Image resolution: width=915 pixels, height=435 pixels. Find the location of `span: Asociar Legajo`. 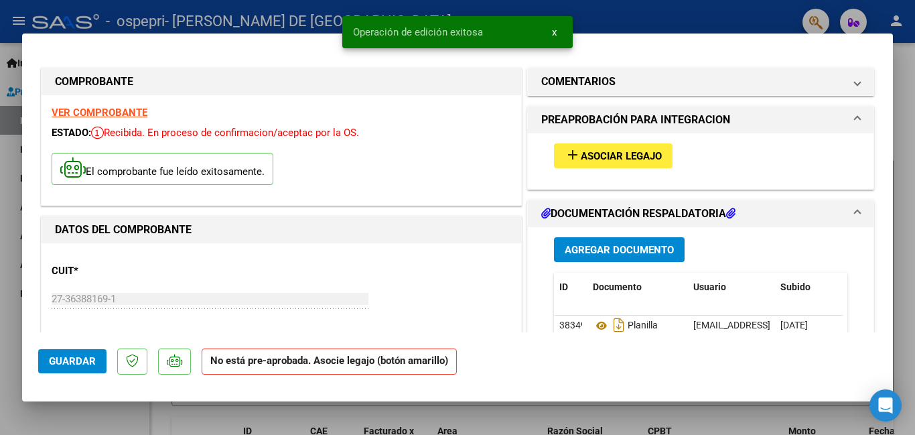

span: Asociar Legajo is located at coordinates (621, 156).